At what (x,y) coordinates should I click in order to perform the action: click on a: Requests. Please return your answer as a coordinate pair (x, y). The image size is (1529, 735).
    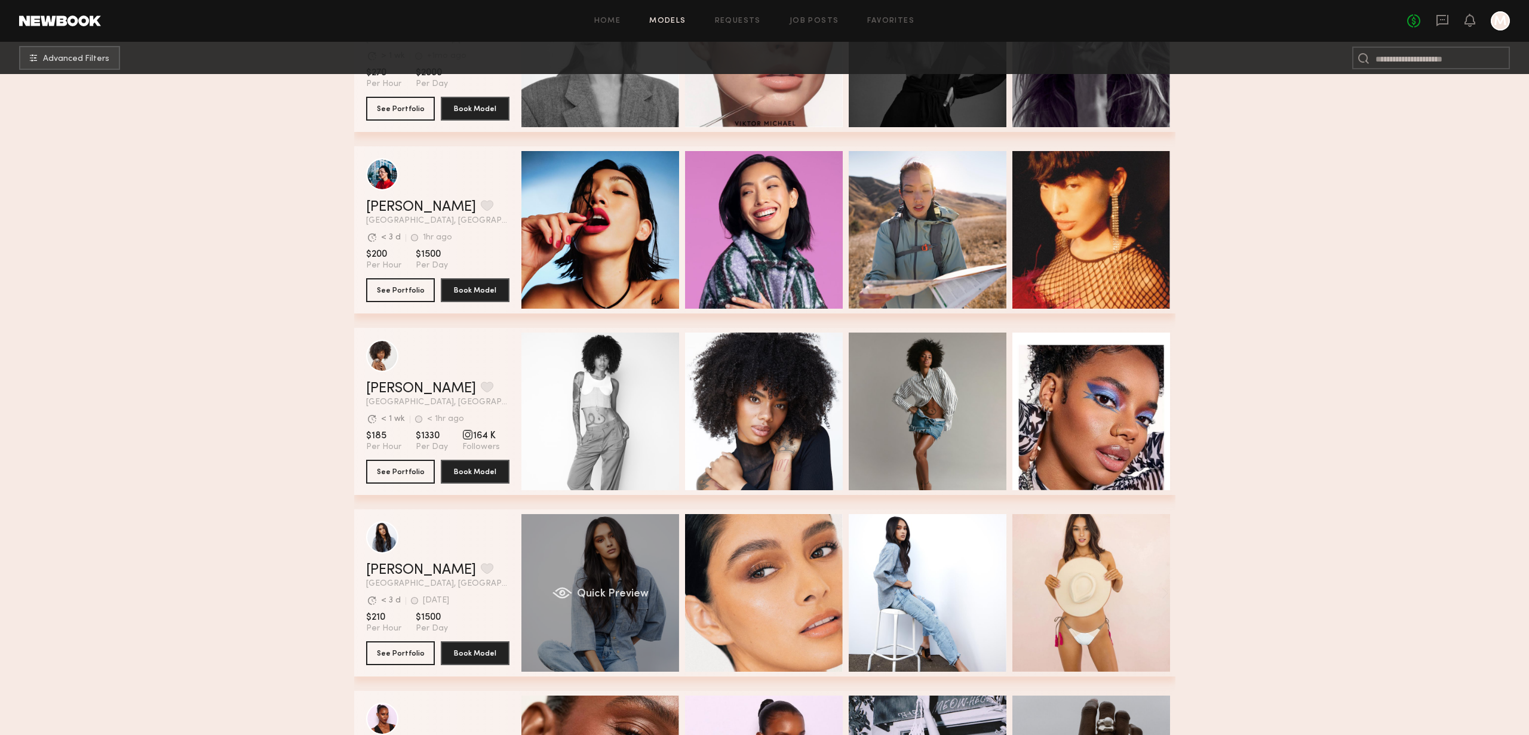
    Looking at the image, I should click on (738, 21).